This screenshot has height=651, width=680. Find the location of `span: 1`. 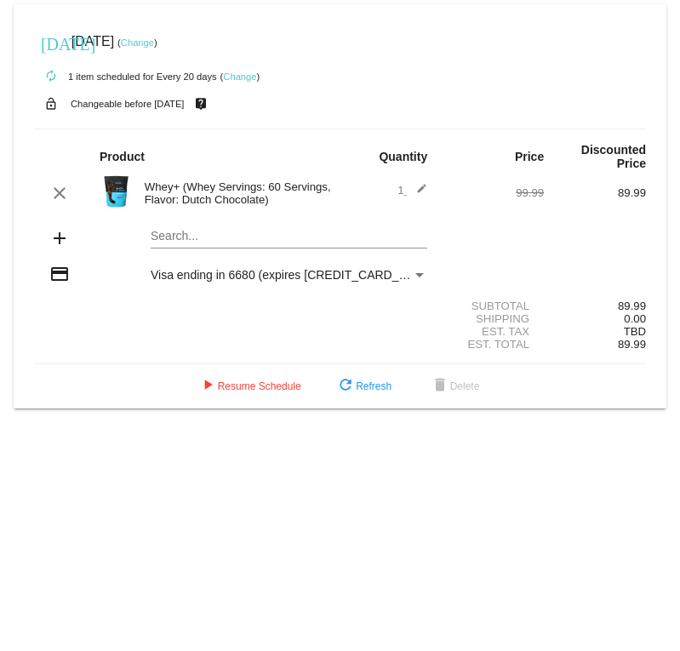

span: 1 is located at coordinates (412, 190).